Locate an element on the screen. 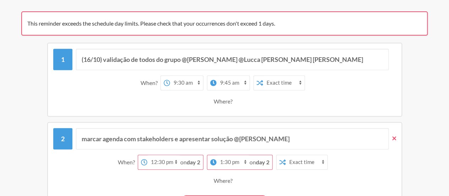 The height and width of the screenshot is (196, 449). span: This reminder exceeds the schedule day limits. Please check that your occurrences don't exceed 1 ... is located at coordinates (151, 23).